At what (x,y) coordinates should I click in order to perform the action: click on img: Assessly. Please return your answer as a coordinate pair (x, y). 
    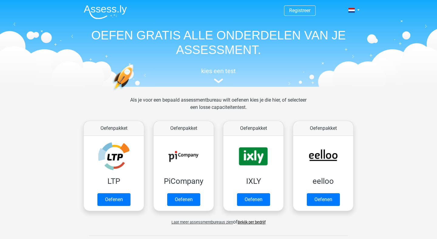
    Looking at the image, I should click on (105, 12).